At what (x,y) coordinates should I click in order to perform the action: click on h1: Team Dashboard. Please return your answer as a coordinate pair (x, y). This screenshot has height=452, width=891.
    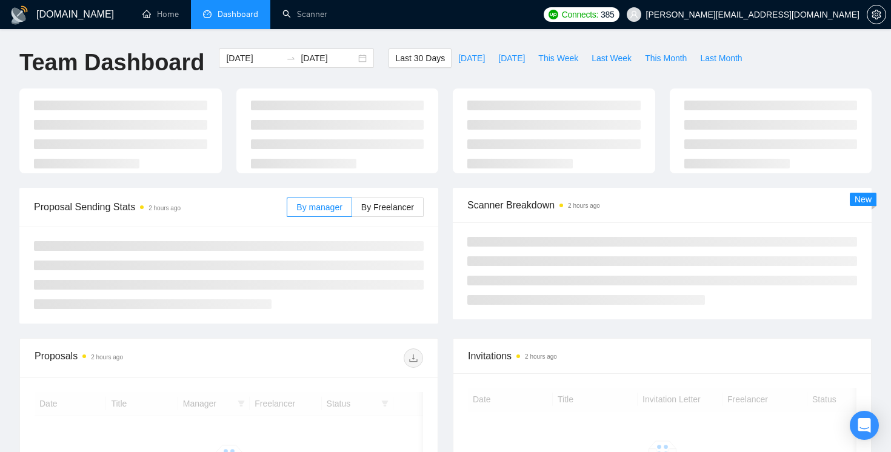
    Looking at the image, I should click on (111, 62).